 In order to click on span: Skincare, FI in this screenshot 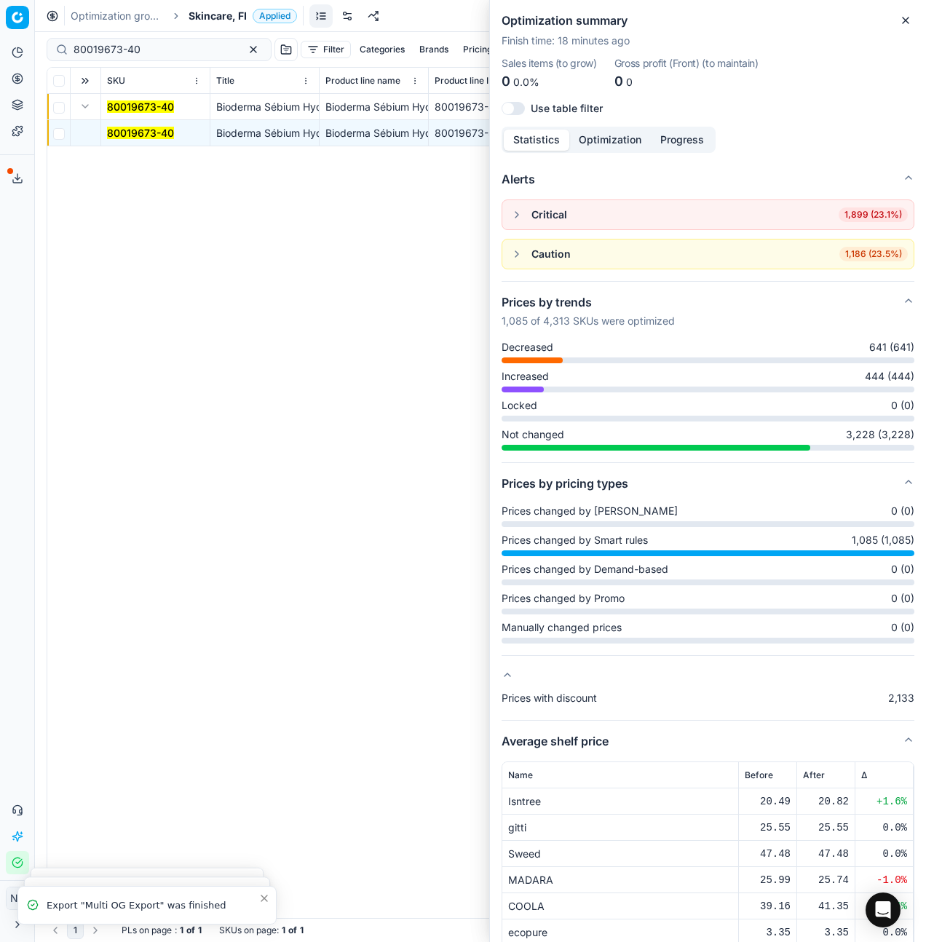, I will do `click(218, 16)`.